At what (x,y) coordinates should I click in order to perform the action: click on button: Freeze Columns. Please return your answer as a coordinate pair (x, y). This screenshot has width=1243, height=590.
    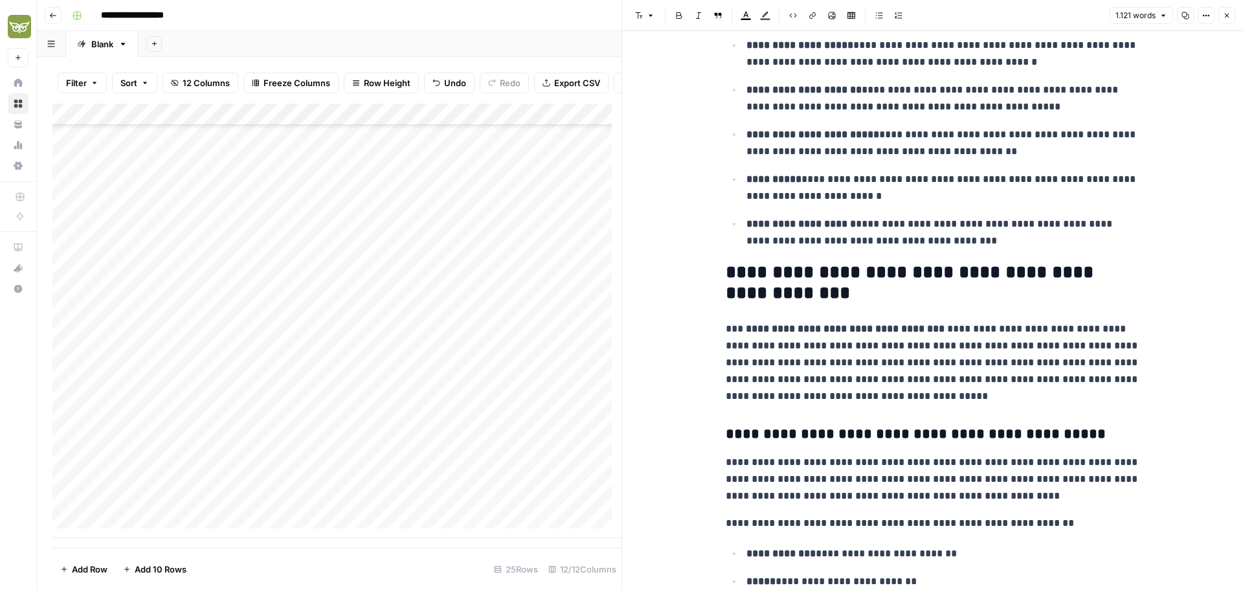
    Looking at the image, I should click on (291, 83).